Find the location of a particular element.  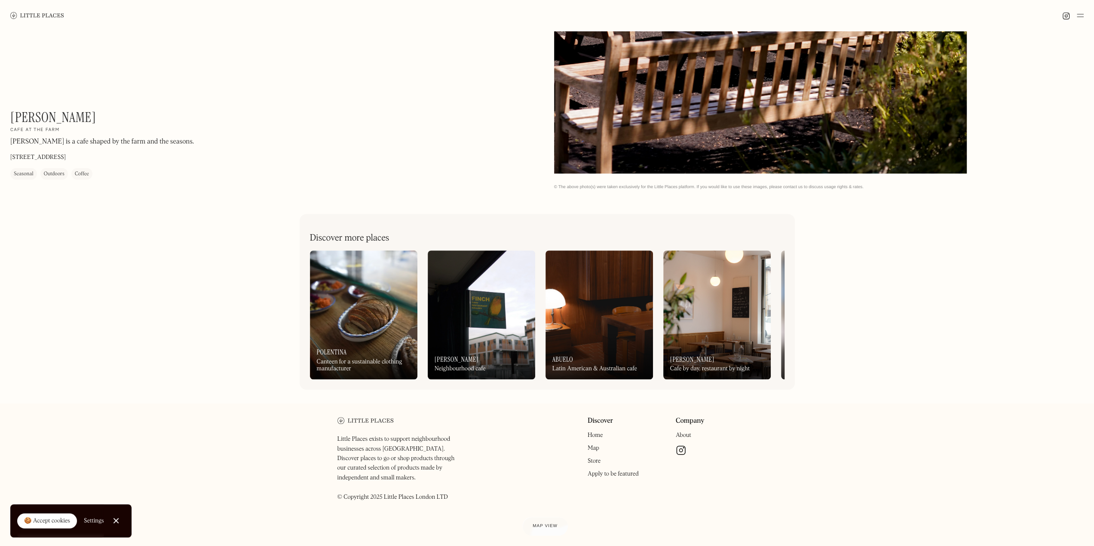

h3: Polentina is located at coordinates (332, 352).